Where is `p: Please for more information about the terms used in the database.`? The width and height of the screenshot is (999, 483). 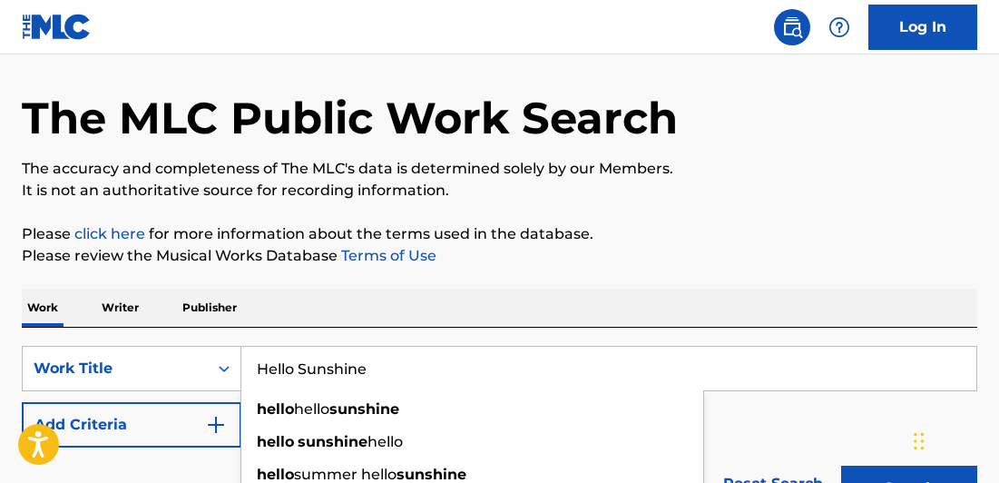 p: Please for more information about the terms used in the database. is located at coordinates (499, 234).